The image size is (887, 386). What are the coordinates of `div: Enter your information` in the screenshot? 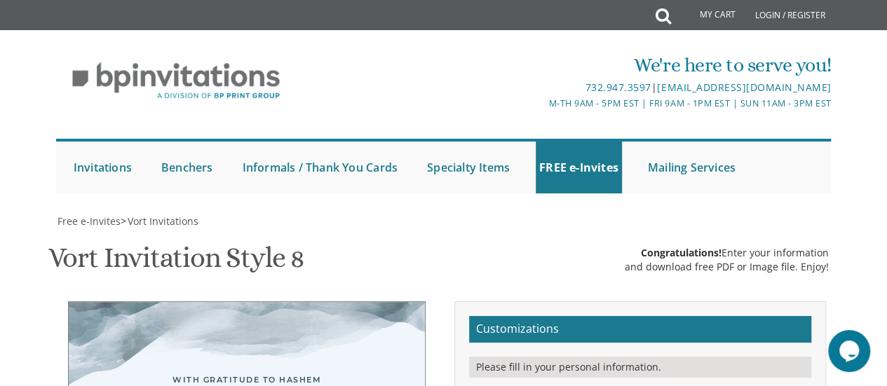 It's located at (726, 253).